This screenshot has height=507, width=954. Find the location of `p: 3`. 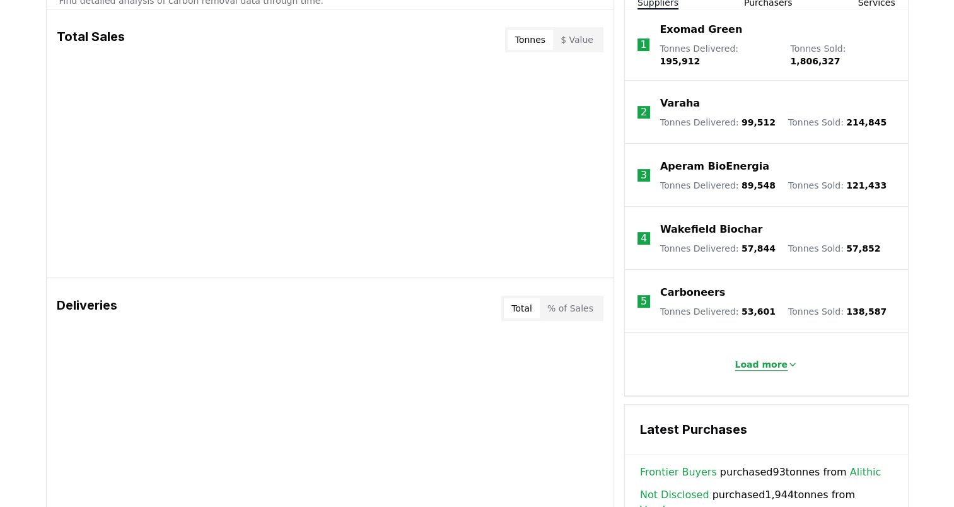

p: 3 is located at coordinates (644, 175).